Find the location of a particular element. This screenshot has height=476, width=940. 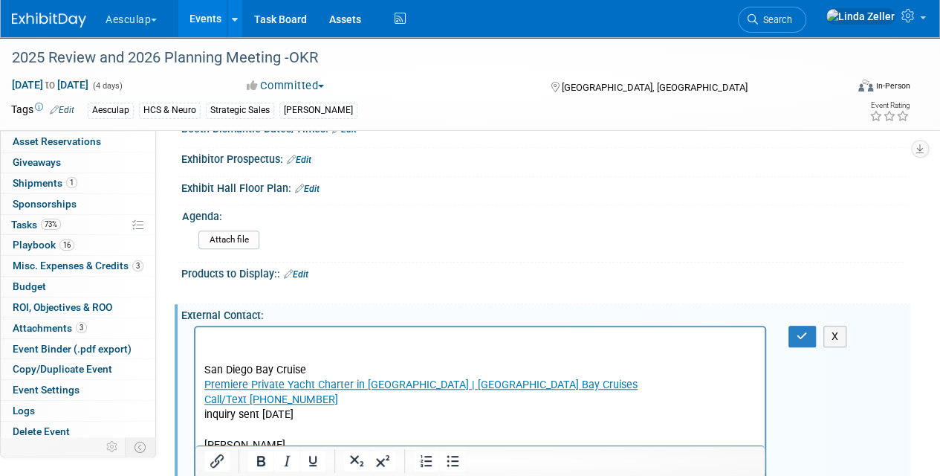

button: Subscript is located at coordinates (357, 461).